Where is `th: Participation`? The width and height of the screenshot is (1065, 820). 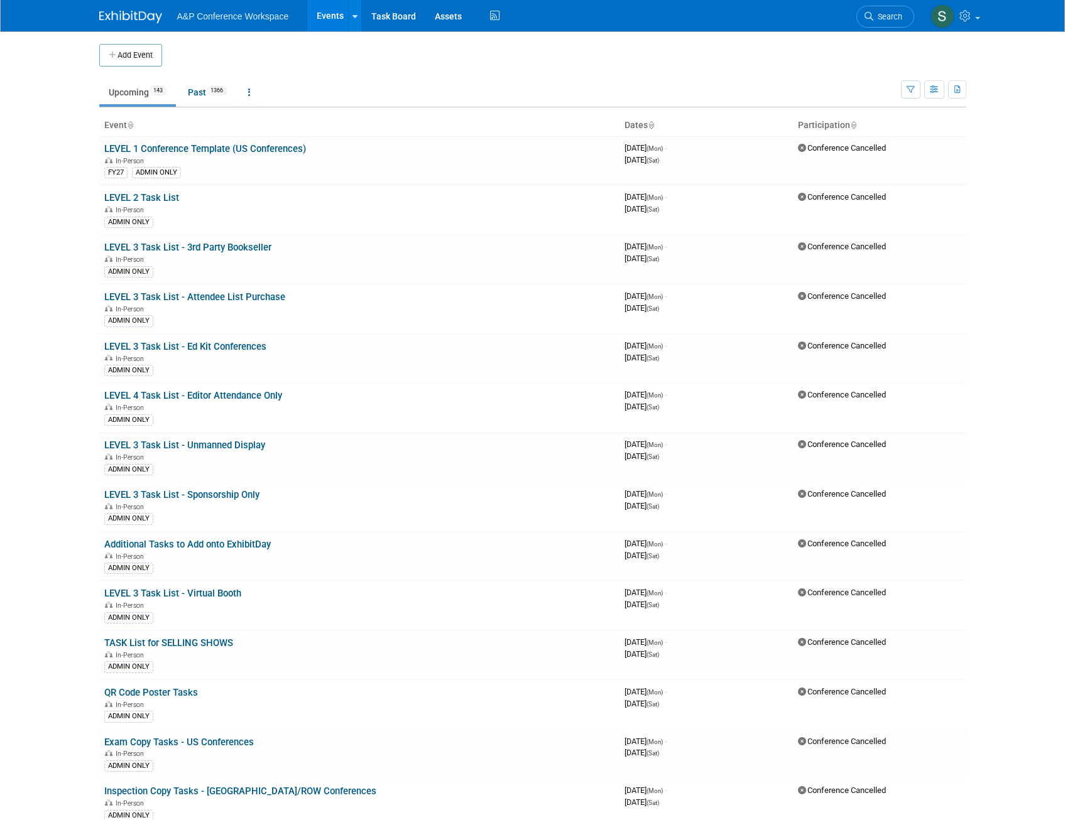
th: Participation is located at coordinates (879, 126).